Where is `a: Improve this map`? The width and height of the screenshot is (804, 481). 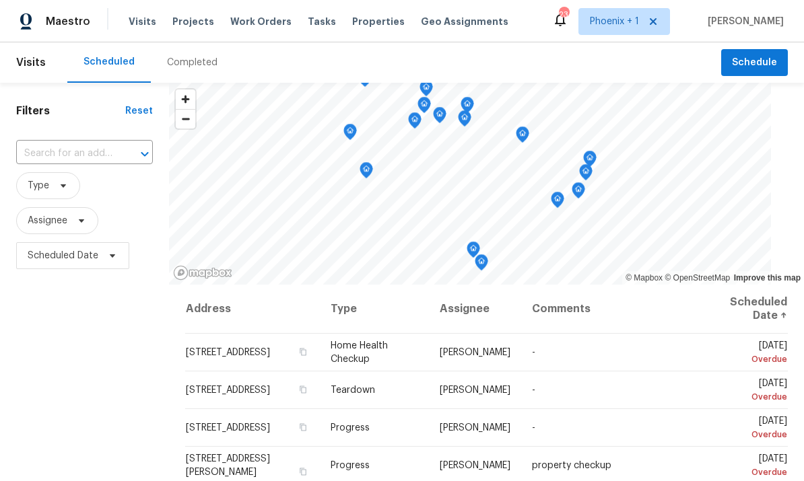
a: Improve this map is located at coordinates (767, 278).